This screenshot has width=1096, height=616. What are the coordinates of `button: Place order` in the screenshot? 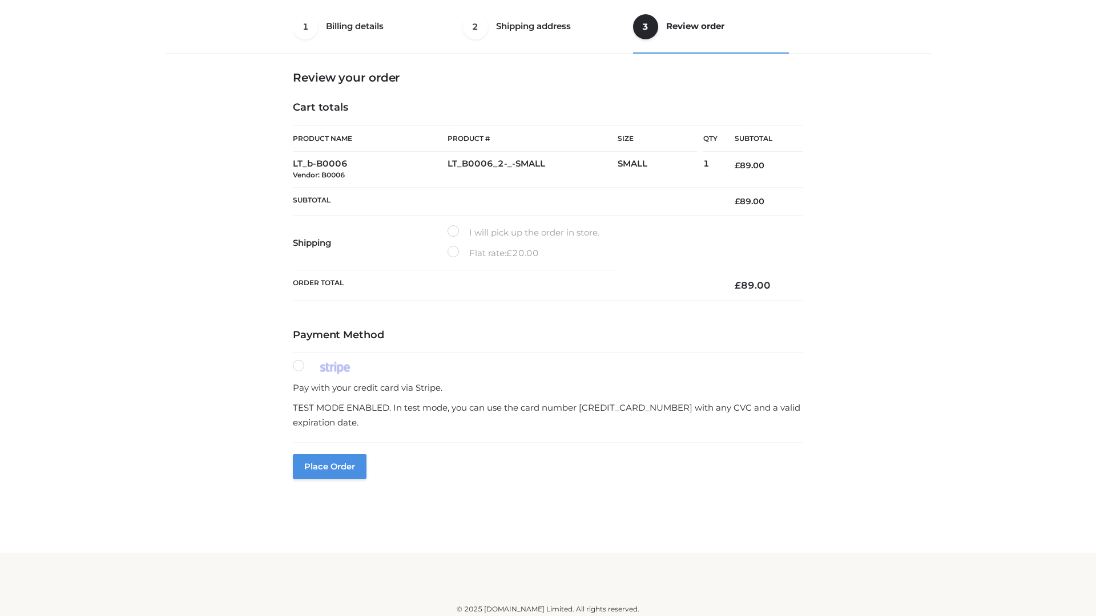 It's located at (329, 467).